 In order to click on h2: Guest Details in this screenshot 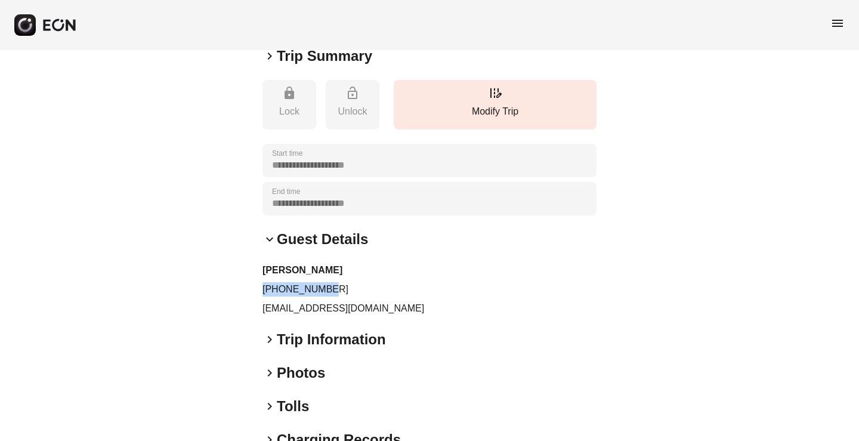, I will do `click(322, 239)`.